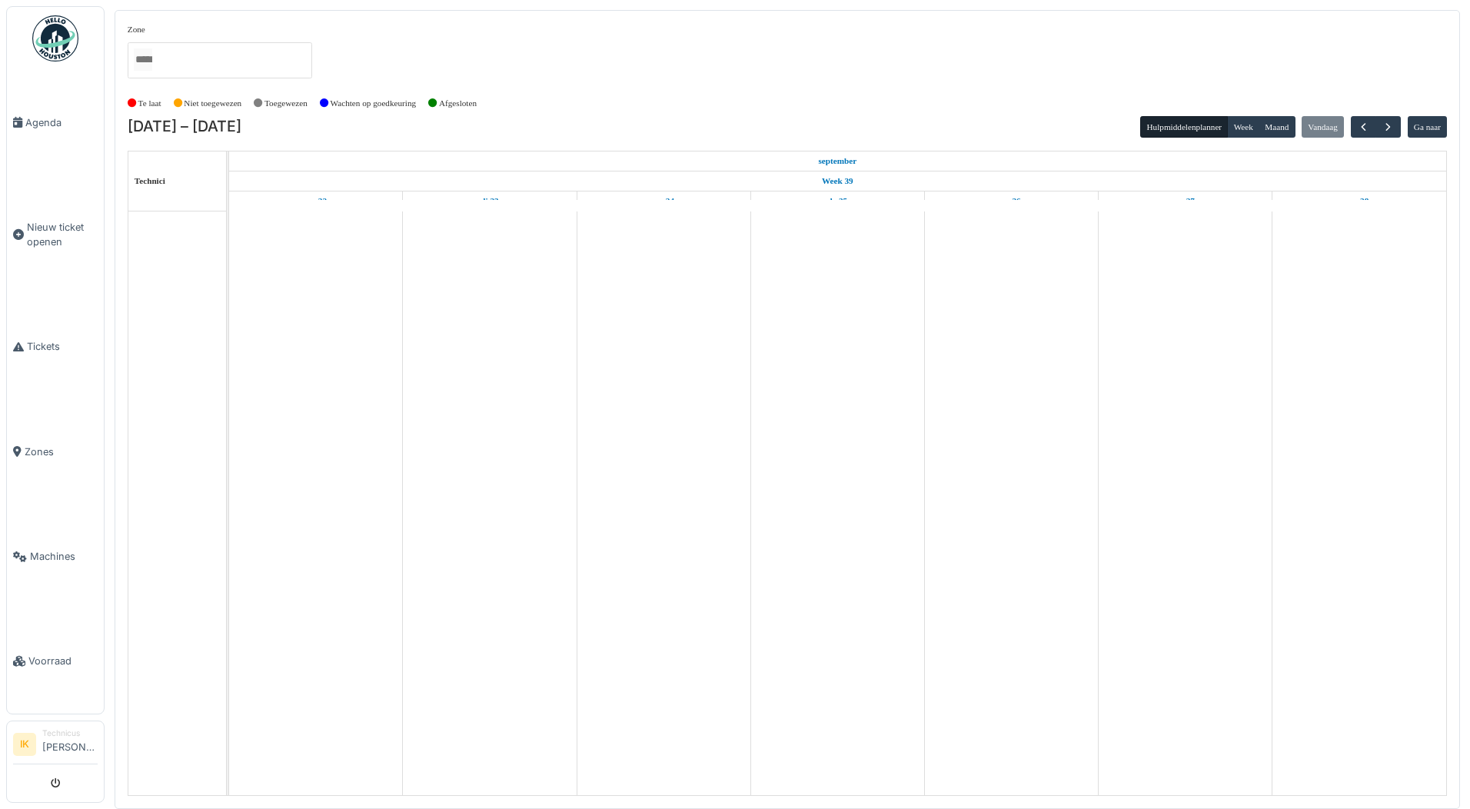 This screenshot has height=809, width=1470. I want to click on a: Week 39, so click(837, 181).